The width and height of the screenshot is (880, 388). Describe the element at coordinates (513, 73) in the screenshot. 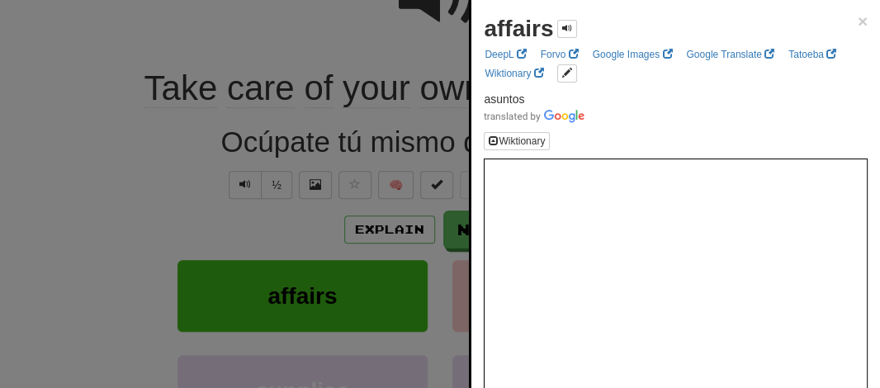

I see `a: Wiktionary` at that location.